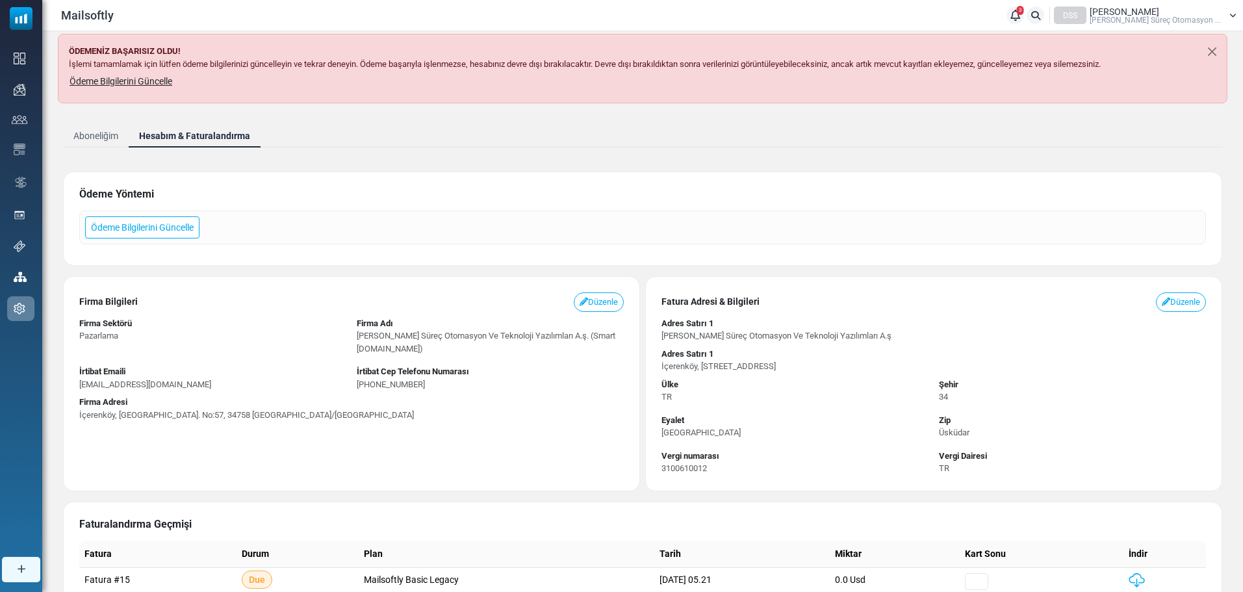  What do you see at coordinates (99, 335) in the screenshot?
I see `span: Pazarlama` at bounding box center [99, 335].